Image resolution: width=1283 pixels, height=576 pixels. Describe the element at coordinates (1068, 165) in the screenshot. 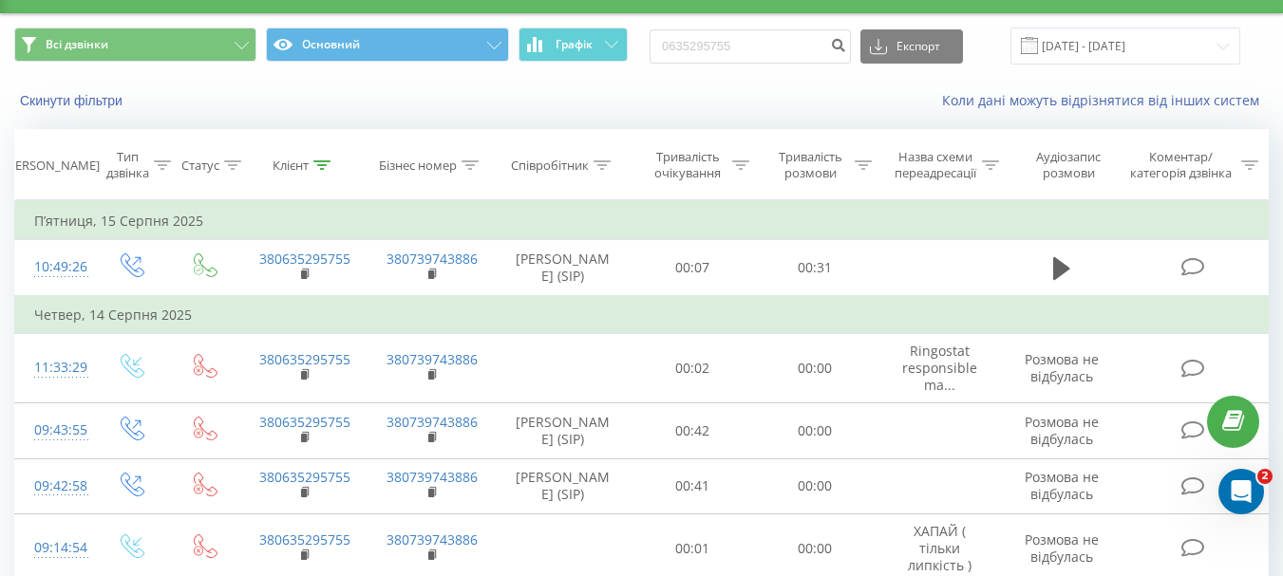

I see `div: Аудіозапис розмови` at that location.